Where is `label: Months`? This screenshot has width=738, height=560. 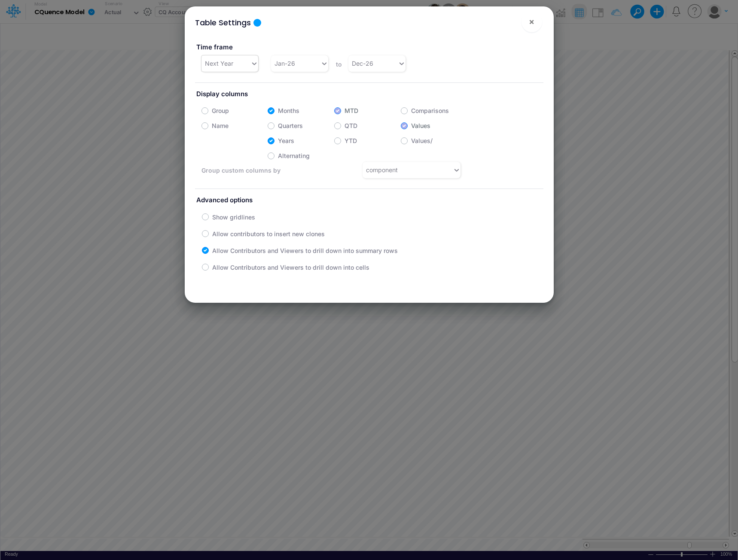 label: Months is located at coordinates (289, 110).